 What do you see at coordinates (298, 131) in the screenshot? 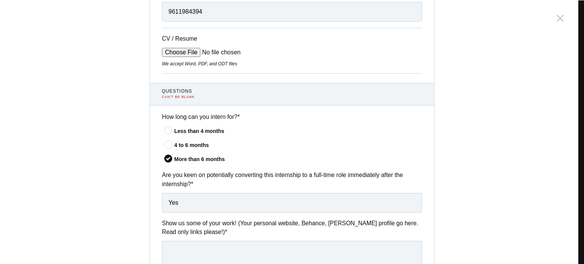
I see `div: Less than 4 months` at bounding box center [298, 131].